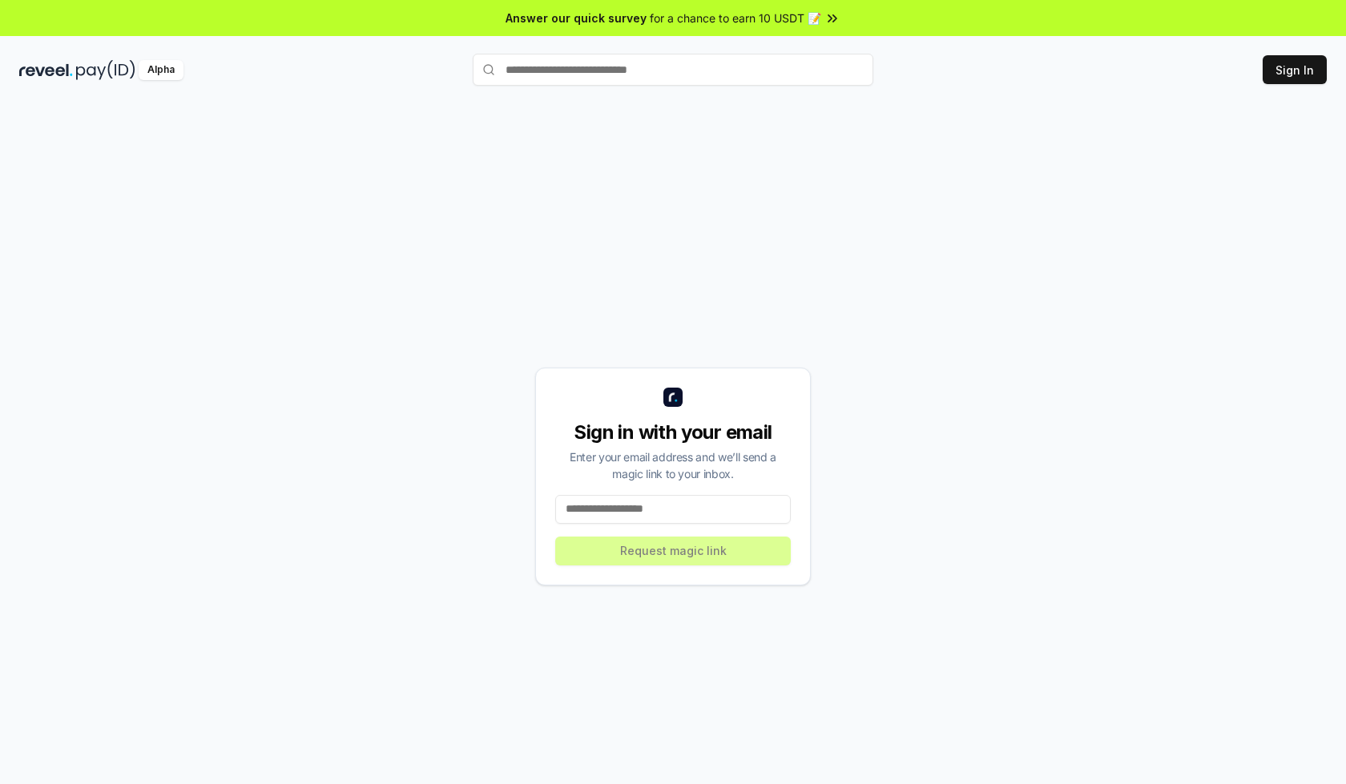 The image size is (1346, 784). Describe the element at coordinates (161, 70) in the screenshot. I see `div: Alpha` at that location.